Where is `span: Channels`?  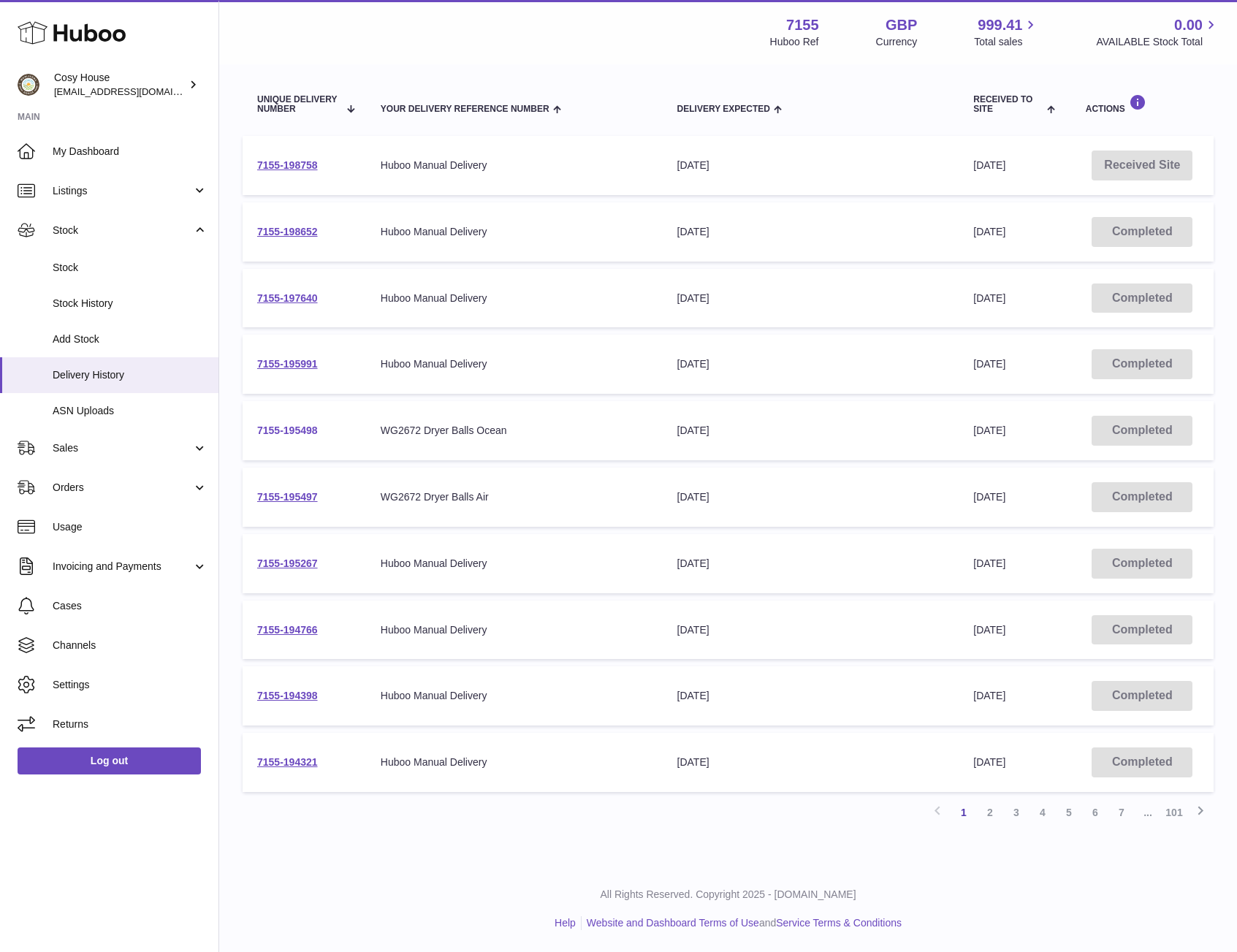 span: Channels is located at coordinates (130, 645).